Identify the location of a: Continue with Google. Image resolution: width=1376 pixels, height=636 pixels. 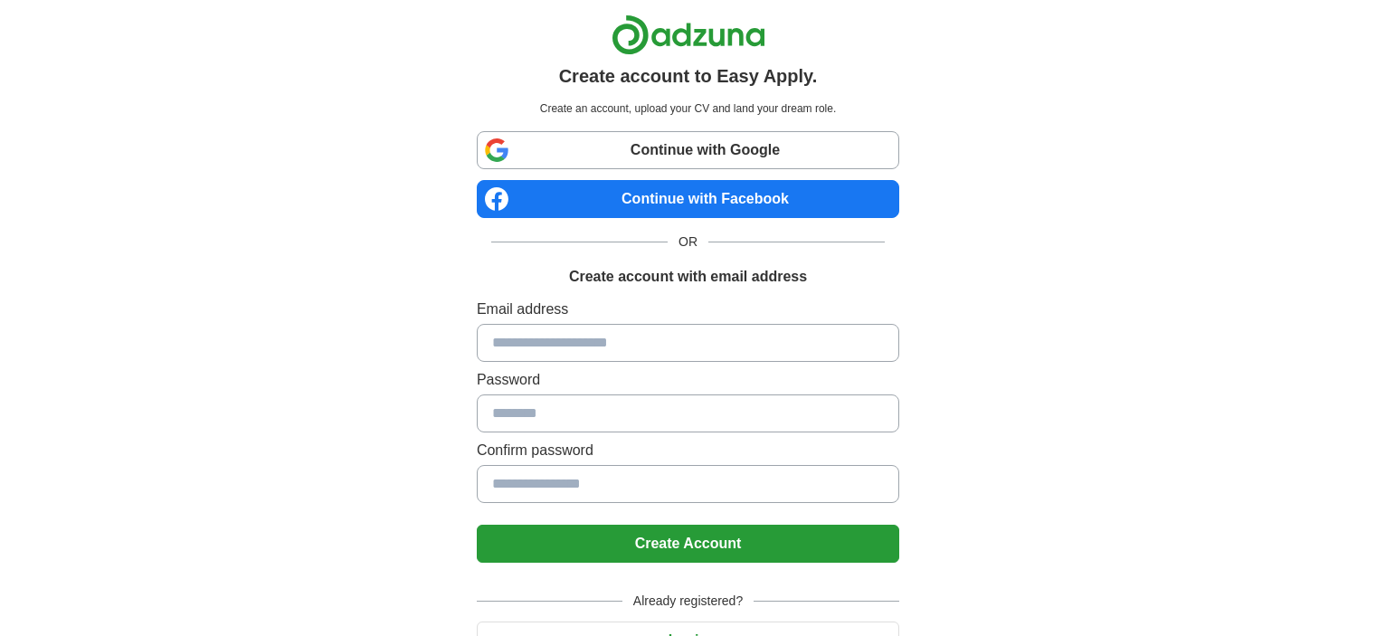
(687, 150).